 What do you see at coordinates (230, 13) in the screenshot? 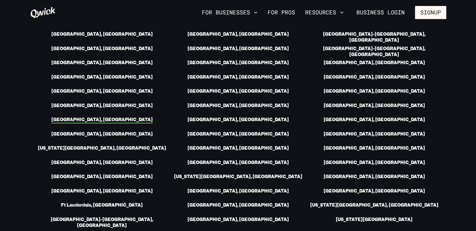
I see `button: For Businesses` at bounding box center [230, 13].